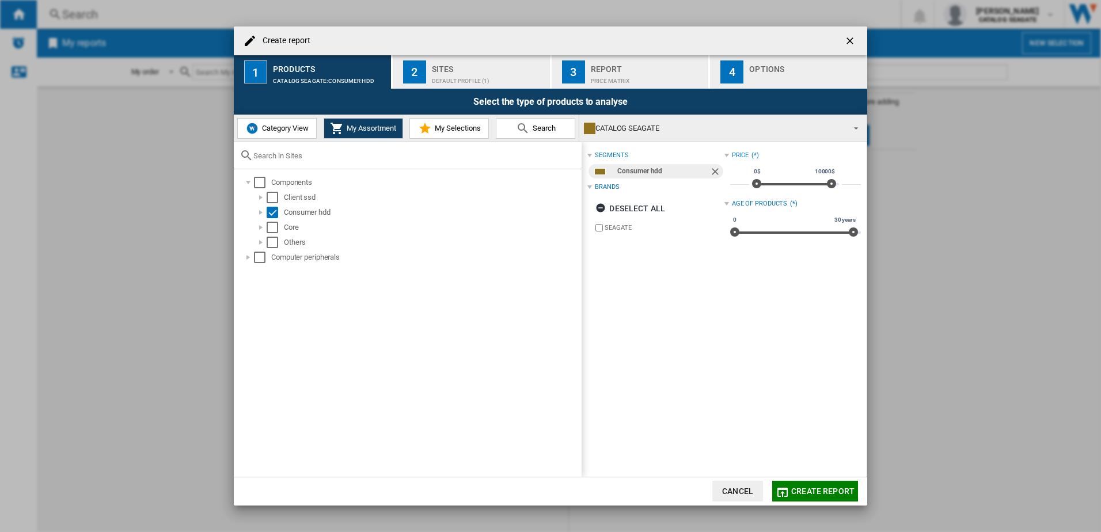  Describe the element at coordinates (472, 72) in the screenshot. I see `button: 2 Sites Default profile (1)` at that location.